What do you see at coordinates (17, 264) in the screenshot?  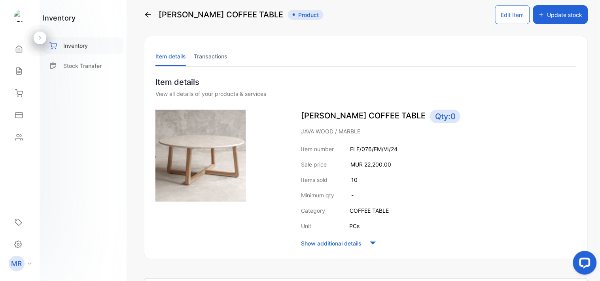 I see `p: MR` at bounding box center [17, 264].